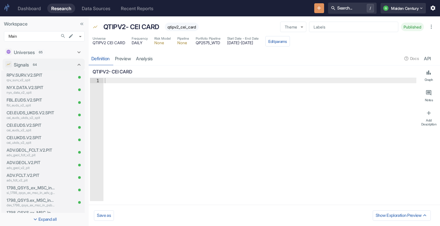 This screenshot has height=226, width=440. Describe the element at coordinates (96, 81) in the screenshot. I see `div: 1` at that location.